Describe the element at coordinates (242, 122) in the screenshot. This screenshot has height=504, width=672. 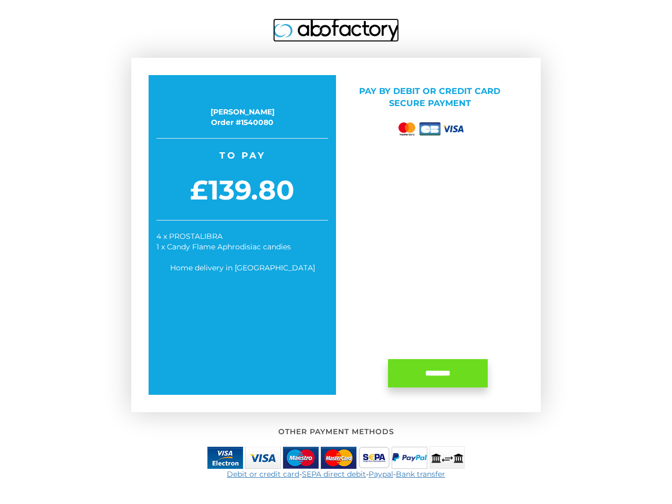
I see `div: Order #1540080` at that location.